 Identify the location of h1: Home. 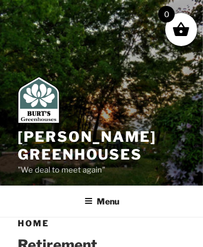
(102, 223).